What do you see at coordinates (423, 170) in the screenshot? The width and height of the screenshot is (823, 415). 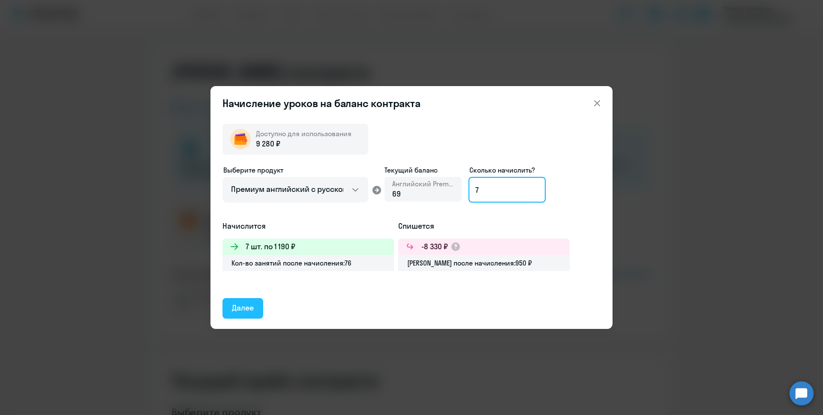 I see `span: Текущий баланс` at bounding box center [423, 170].